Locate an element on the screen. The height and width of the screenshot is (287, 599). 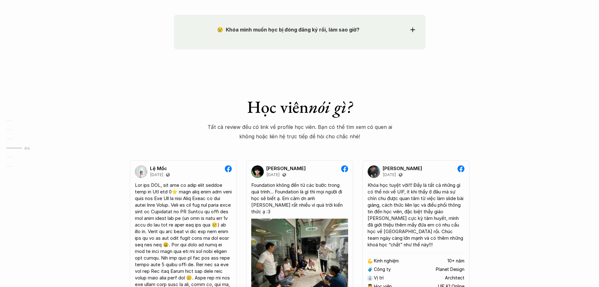
h1: Học viên is located at coordinates (300, 107).